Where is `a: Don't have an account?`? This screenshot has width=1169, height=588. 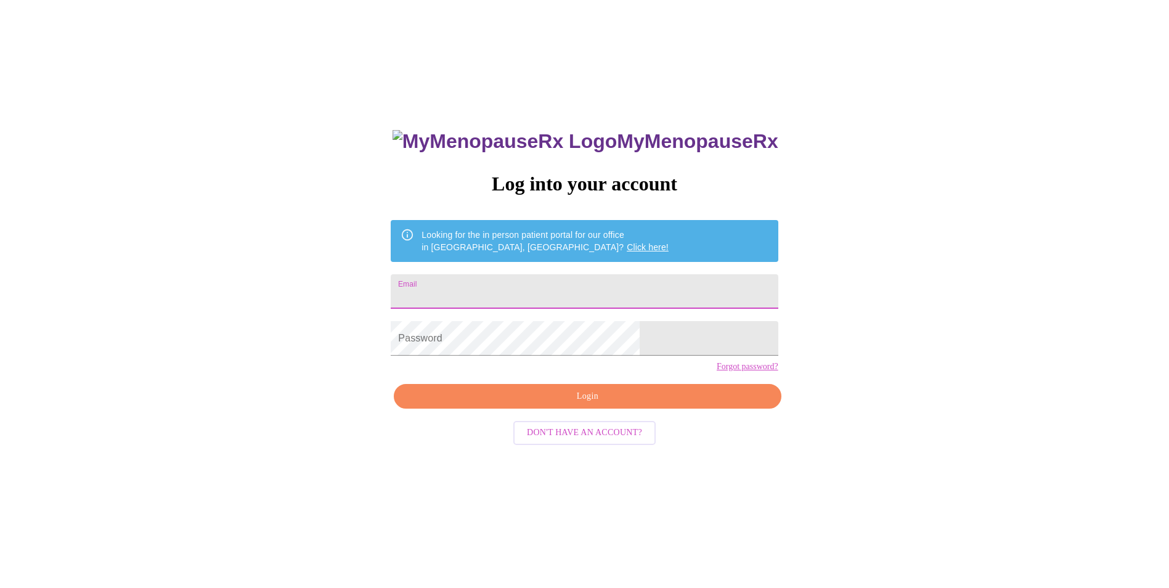 a: Don't have an account? is located at coordinates (584, 431).